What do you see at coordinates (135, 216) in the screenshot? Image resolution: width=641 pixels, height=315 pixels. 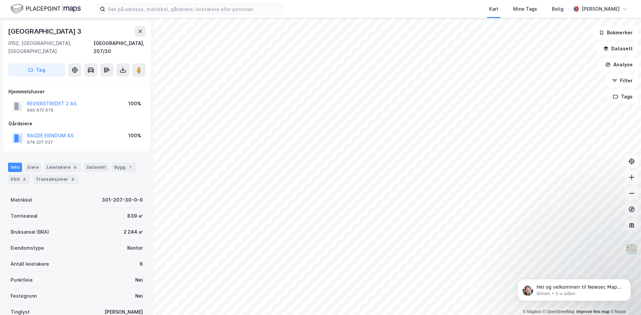 I see `div: 839 ㎡` at bounding box center [135, 216].